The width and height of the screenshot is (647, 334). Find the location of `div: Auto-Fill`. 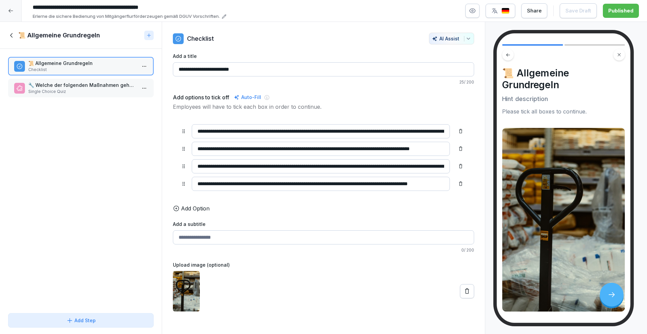

div: Auto-Fill is located at coordinates (247, 97).